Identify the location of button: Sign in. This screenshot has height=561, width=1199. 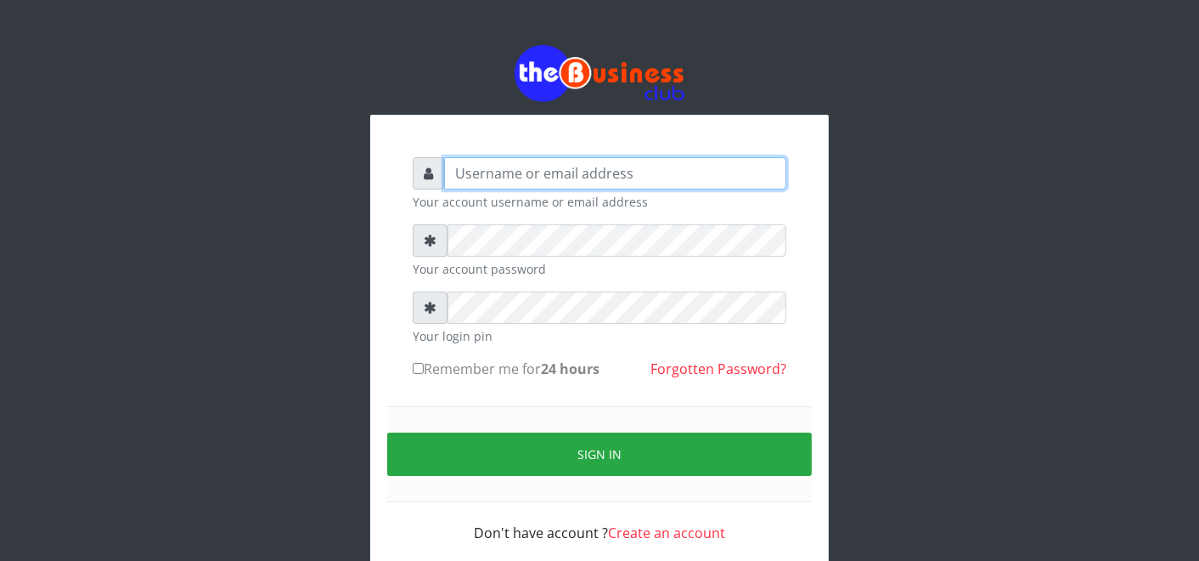
(600, 454).